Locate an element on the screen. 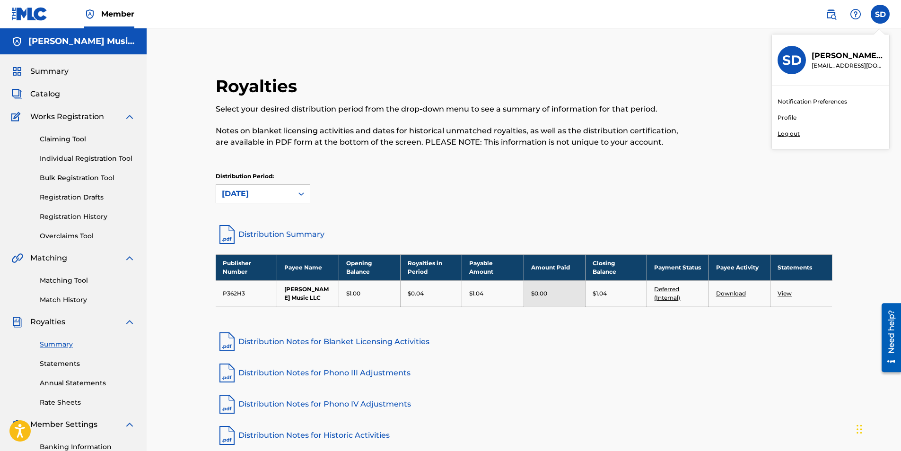  h5: Scotty Luke Music LLC is located at coordinates (82, 41).